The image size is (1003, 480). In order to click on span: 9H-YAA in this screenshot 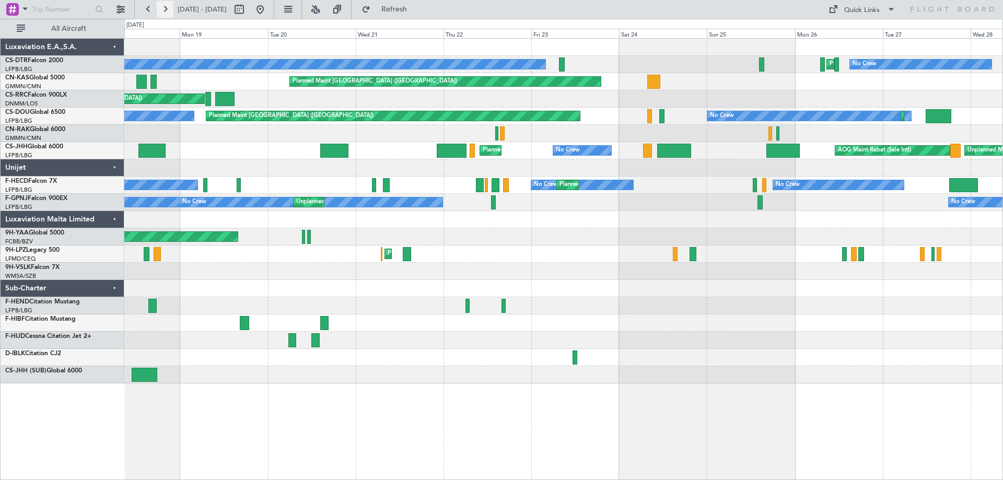, I will do `click(17, 233)`.